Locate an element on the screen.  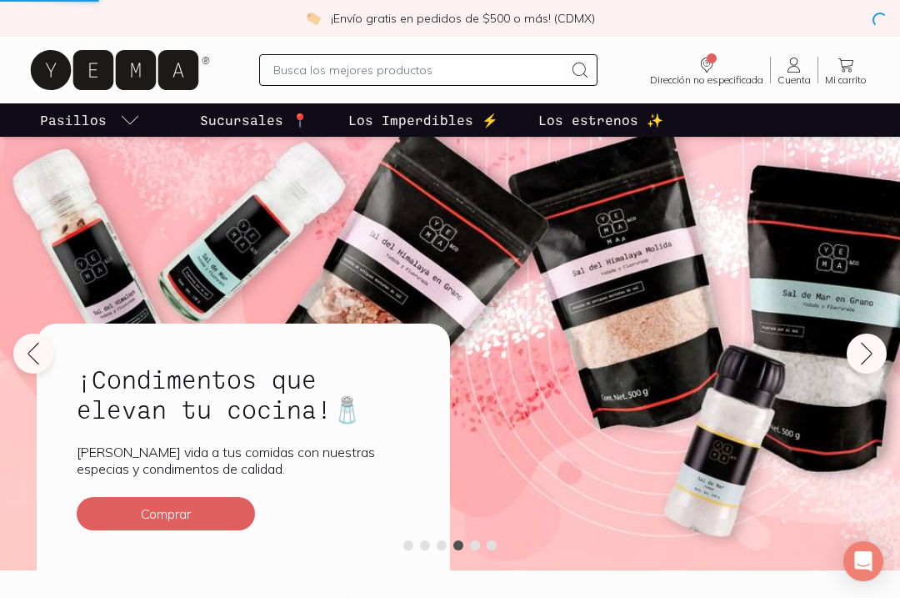
a: Mi carrito is located at coordinates (846, 70).